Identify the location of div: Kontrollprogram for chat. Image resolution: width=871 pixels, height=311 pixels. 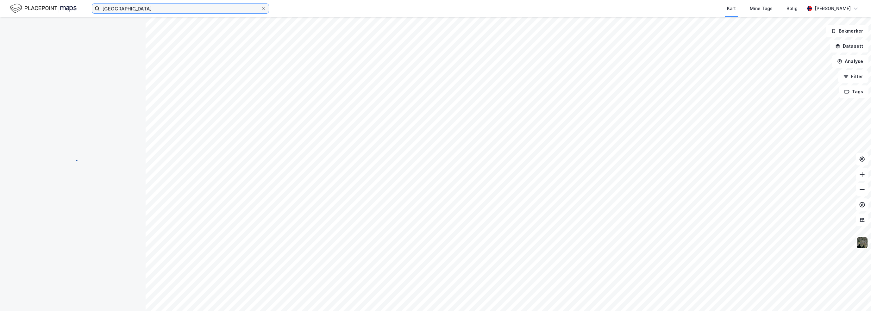
(855, 296).